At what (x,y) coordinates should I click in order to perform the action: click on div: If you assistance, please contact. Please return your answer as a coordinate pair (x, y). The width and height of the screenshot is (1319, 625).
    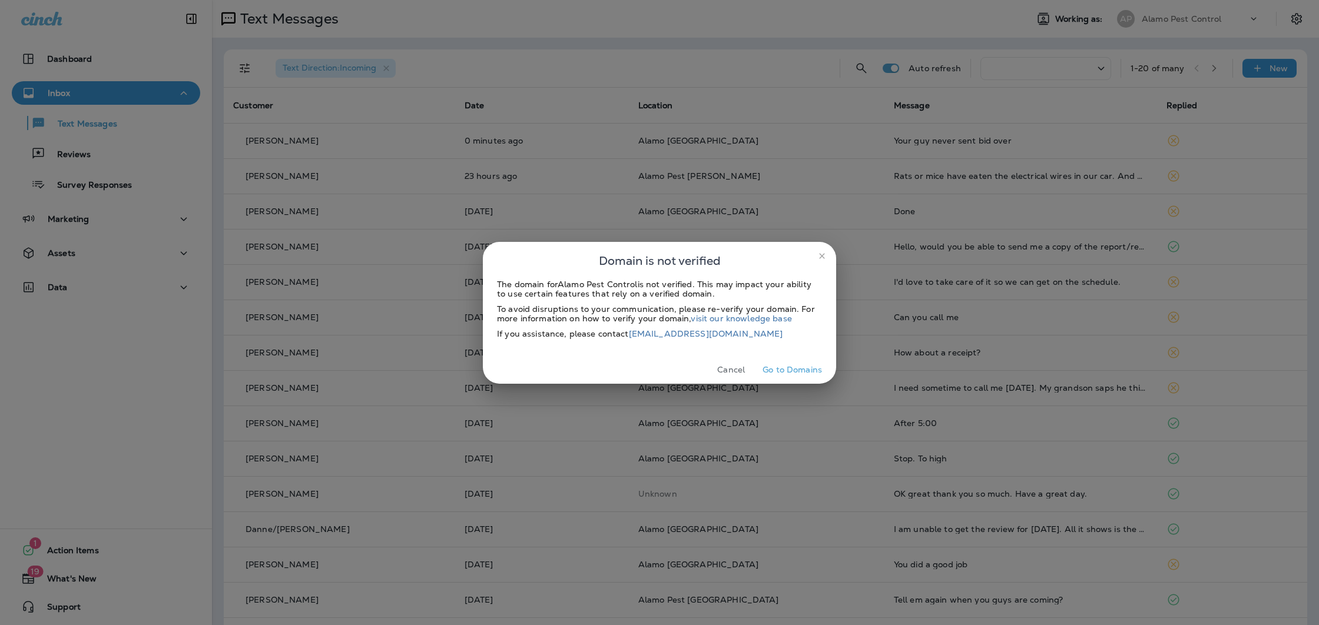
    Looking at the image, I should click on (659, 334).